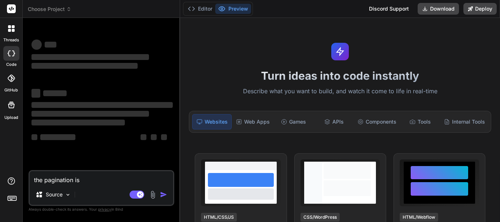 The image size is (500, 222). I want to click on div: APIs, so click(334, 122).